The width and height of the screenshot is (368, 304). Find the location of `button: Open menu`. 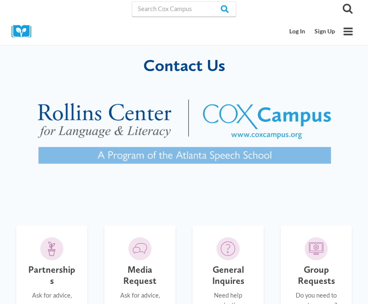

button: Open menu is located at coordinates (348, 31).